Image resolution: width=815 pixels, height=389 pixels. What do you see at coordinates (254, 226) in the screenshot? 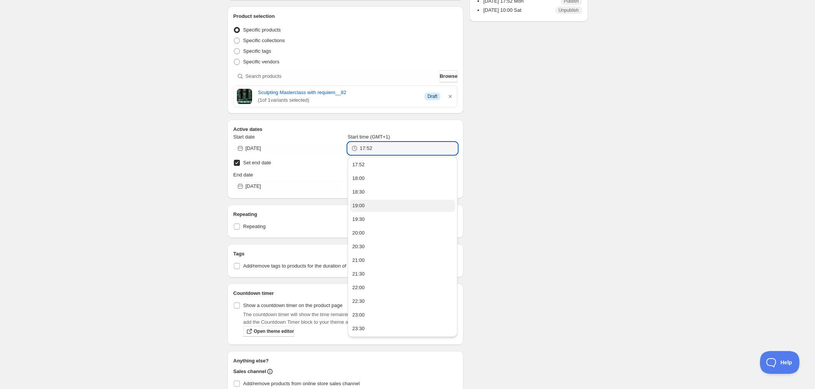
I see `span: Repeating` at bounding box center [254, 226].